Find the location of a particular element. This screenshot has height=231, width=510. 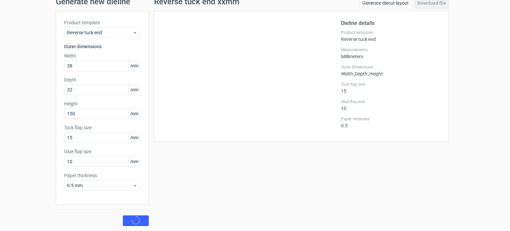

label: Depth is located at coordinates (102, 80).